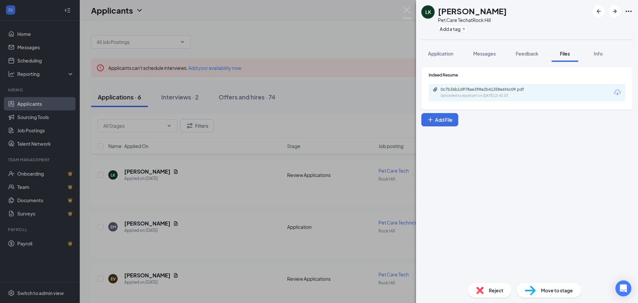  Describe the element at coordinates (441, 53) in the screenshot. I see `span: Application` at that location.